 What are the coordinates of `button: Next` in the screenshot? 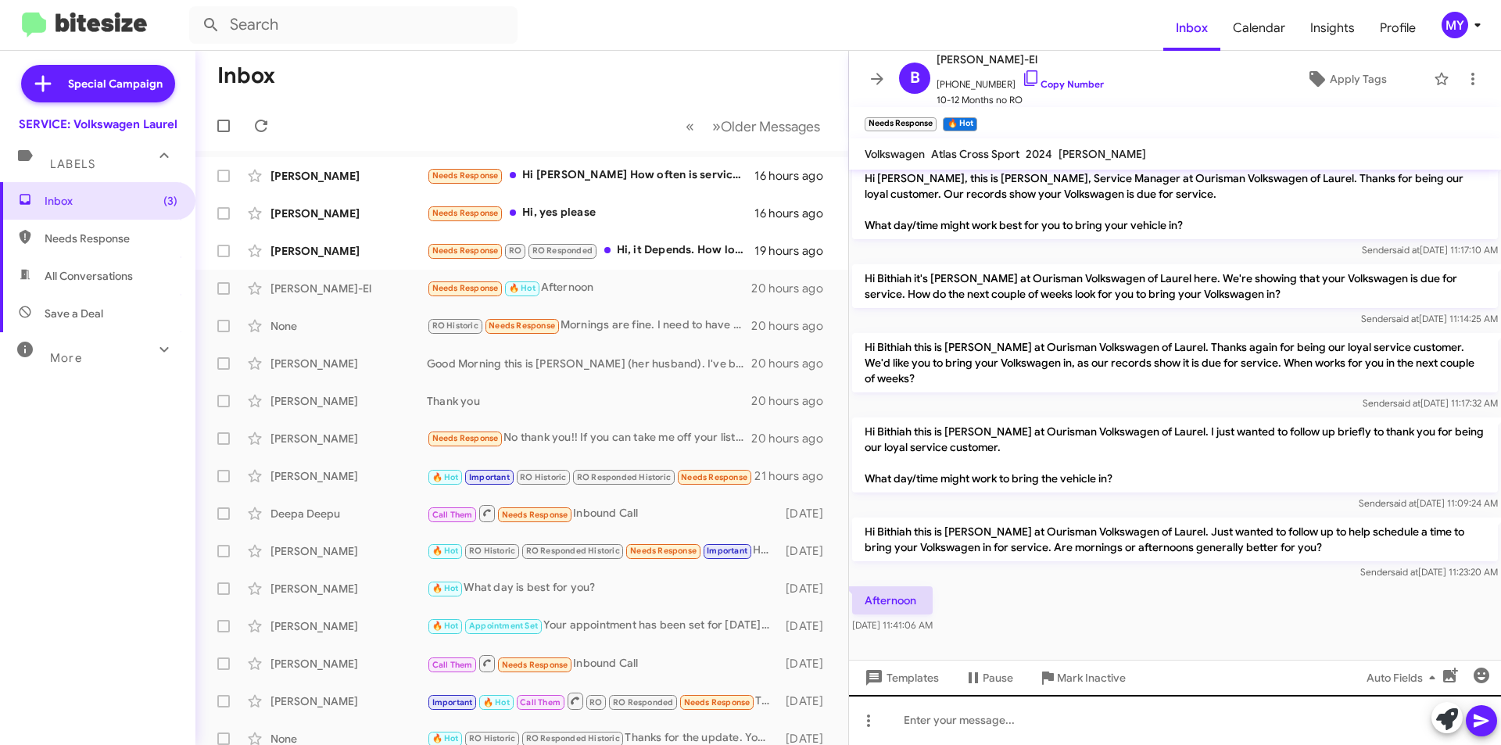 It's located at (766, 126).